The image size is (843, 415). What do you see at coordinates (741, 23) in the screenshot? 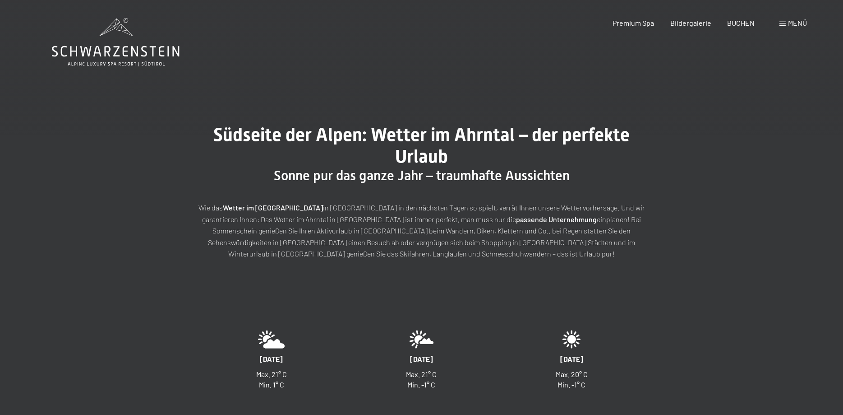
I see `a: BUCHEN` at bounding box center [741, 23].